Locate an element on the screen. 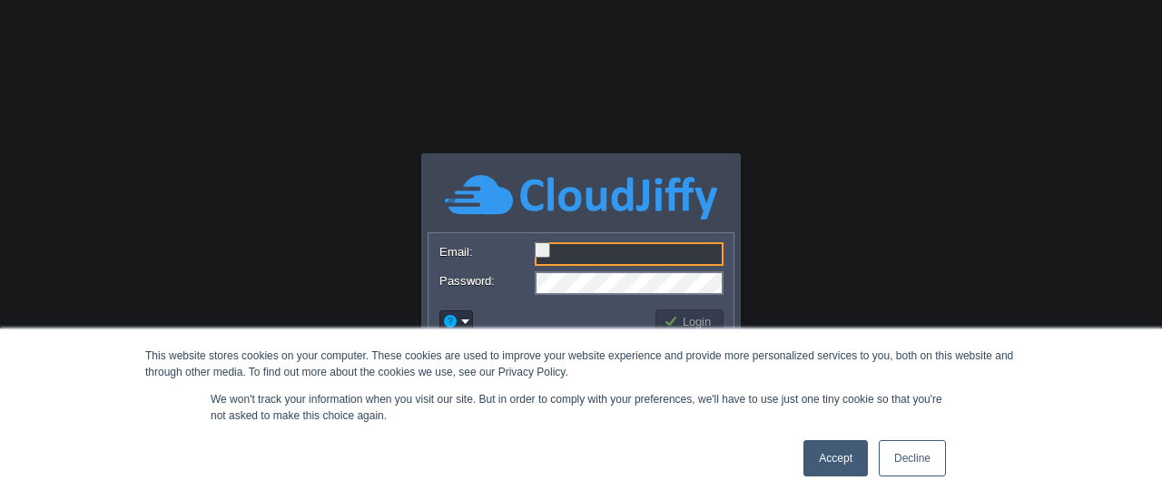 The width and height of the screenshot is (1162, 500). label: Email: is located at coordinates (486, 252).